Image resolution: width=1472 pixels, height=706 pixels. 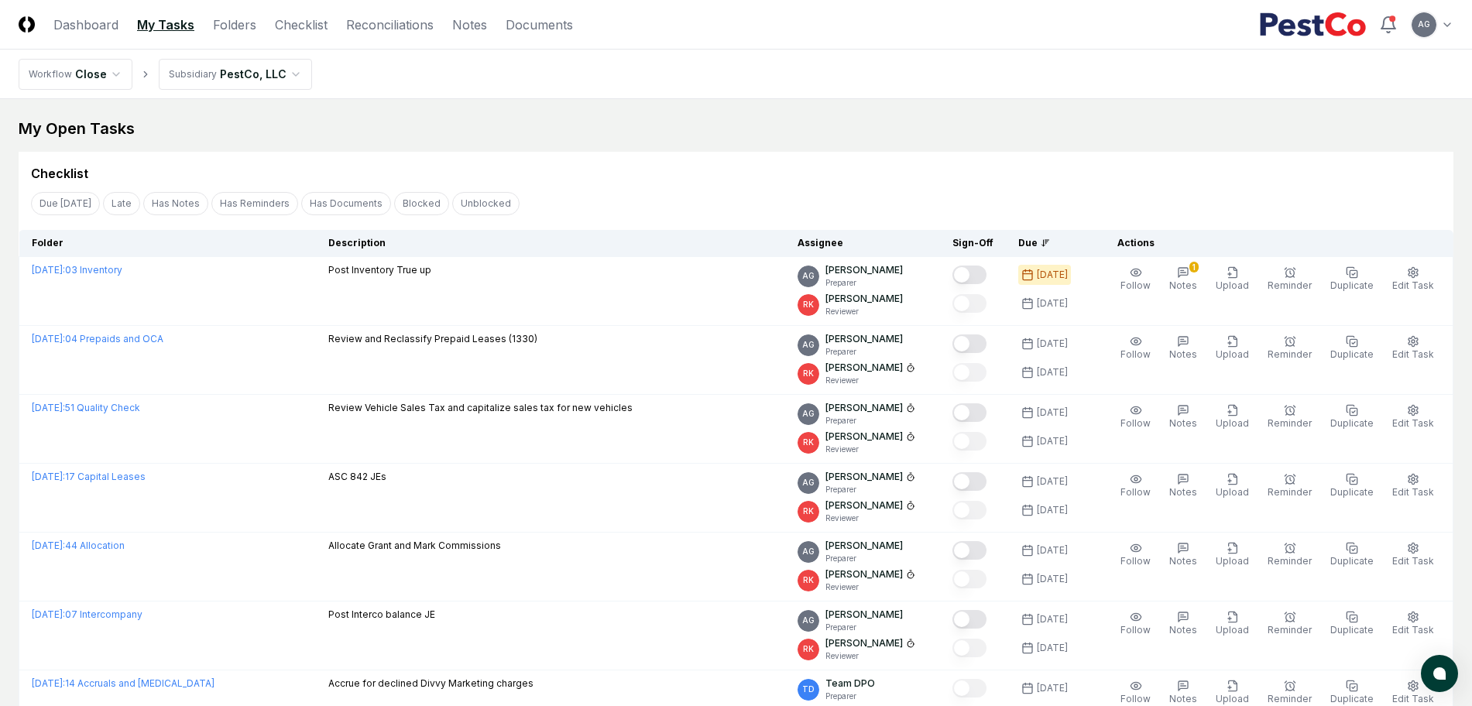 What do you see at coordinates (551, 243) in the screenshot?
I see `th: Description` at bounding box center [551, 243].